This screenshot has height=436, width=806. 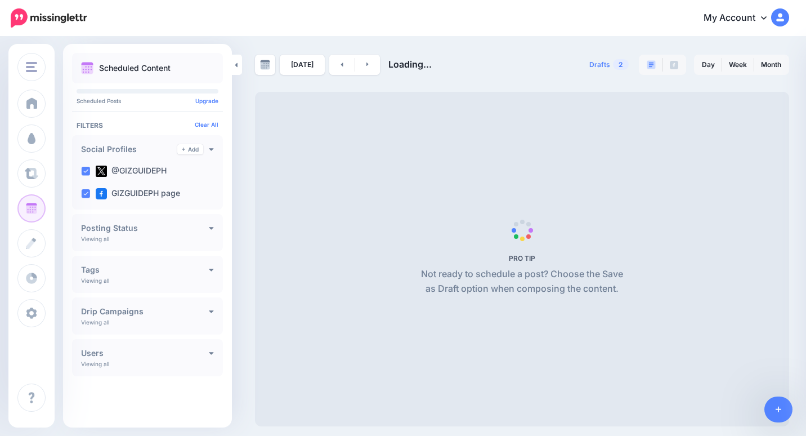 I want to click on h4: Users, so click(x=145, y=353).